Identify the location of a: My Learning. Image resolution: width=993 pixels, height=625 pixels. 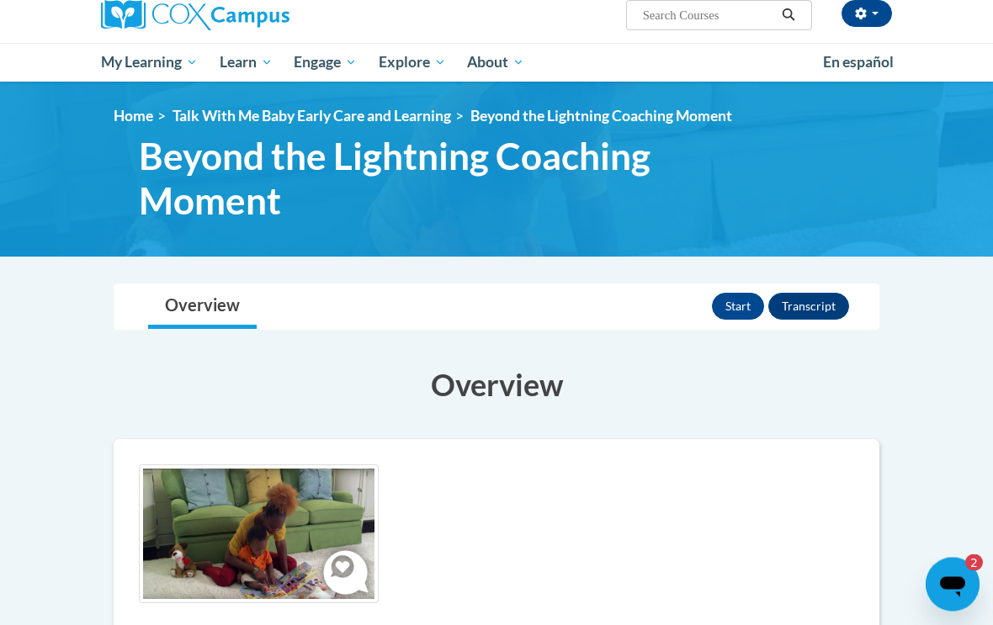
(149, 63).